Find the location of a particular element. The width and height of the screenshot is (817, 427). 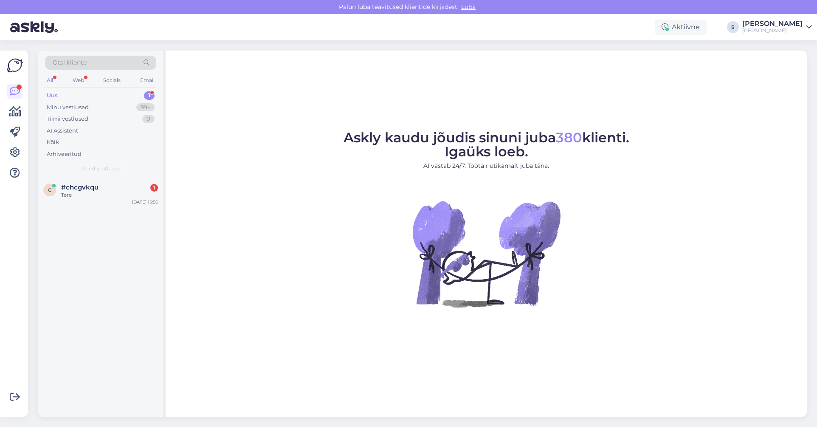

span: Askly kaudu jõudis sinuni juba klienti. Igaüks loeb. is located at coordinates (486, 144).